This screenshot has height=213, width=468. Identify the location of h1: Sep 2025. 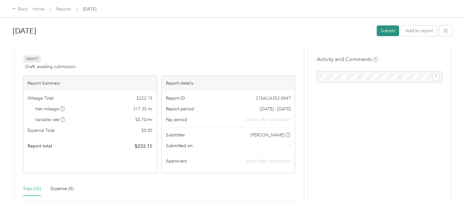
(193, 31).